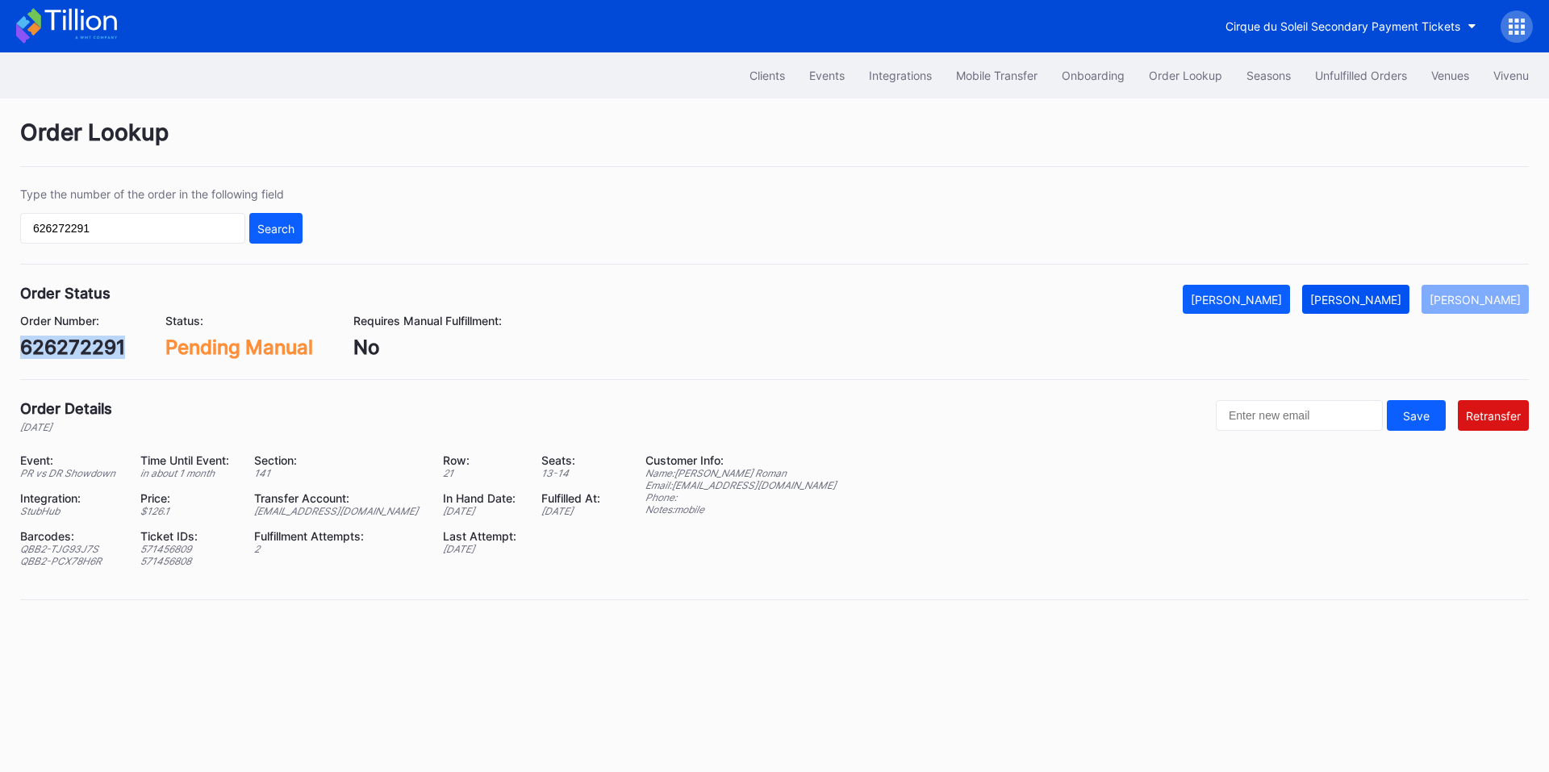 The image size is (1549, 772). What do you see at coordinates (187, 561) in the screenshot?
I see `div: 571456808` at bounding box center [187, 561].